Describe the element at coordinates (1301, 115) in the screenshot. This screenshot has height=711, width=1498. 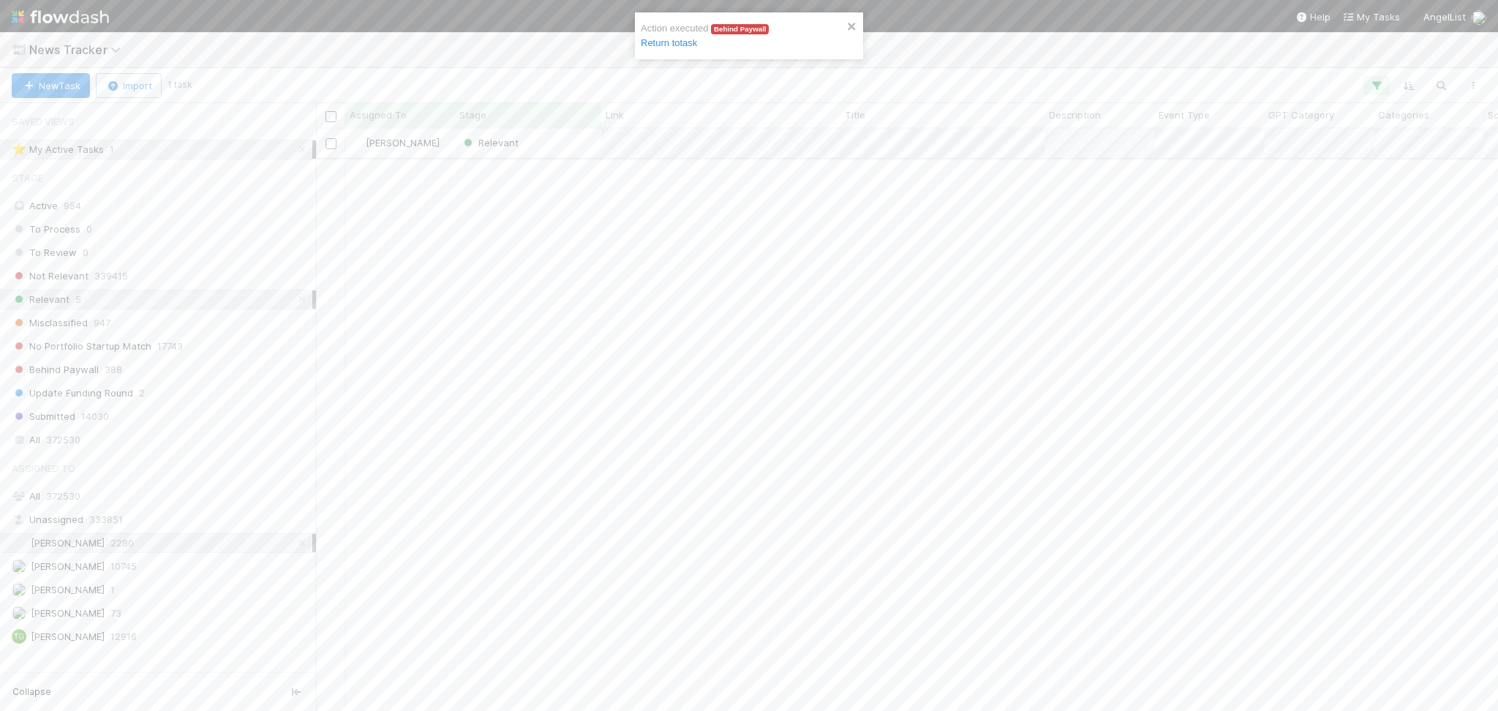
I see `span: GPT Category` at that location.